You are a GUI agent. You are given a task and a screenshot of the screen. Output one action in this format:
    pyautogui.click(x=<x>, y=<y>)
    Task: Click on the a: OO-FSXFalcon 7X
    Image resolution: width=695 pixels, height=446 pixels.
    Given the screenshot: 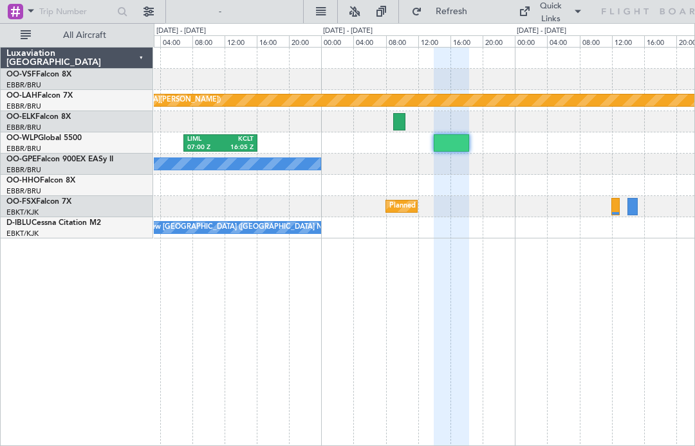 What is the action you would take?
    pyautogui.click(x=39, y=202)
    